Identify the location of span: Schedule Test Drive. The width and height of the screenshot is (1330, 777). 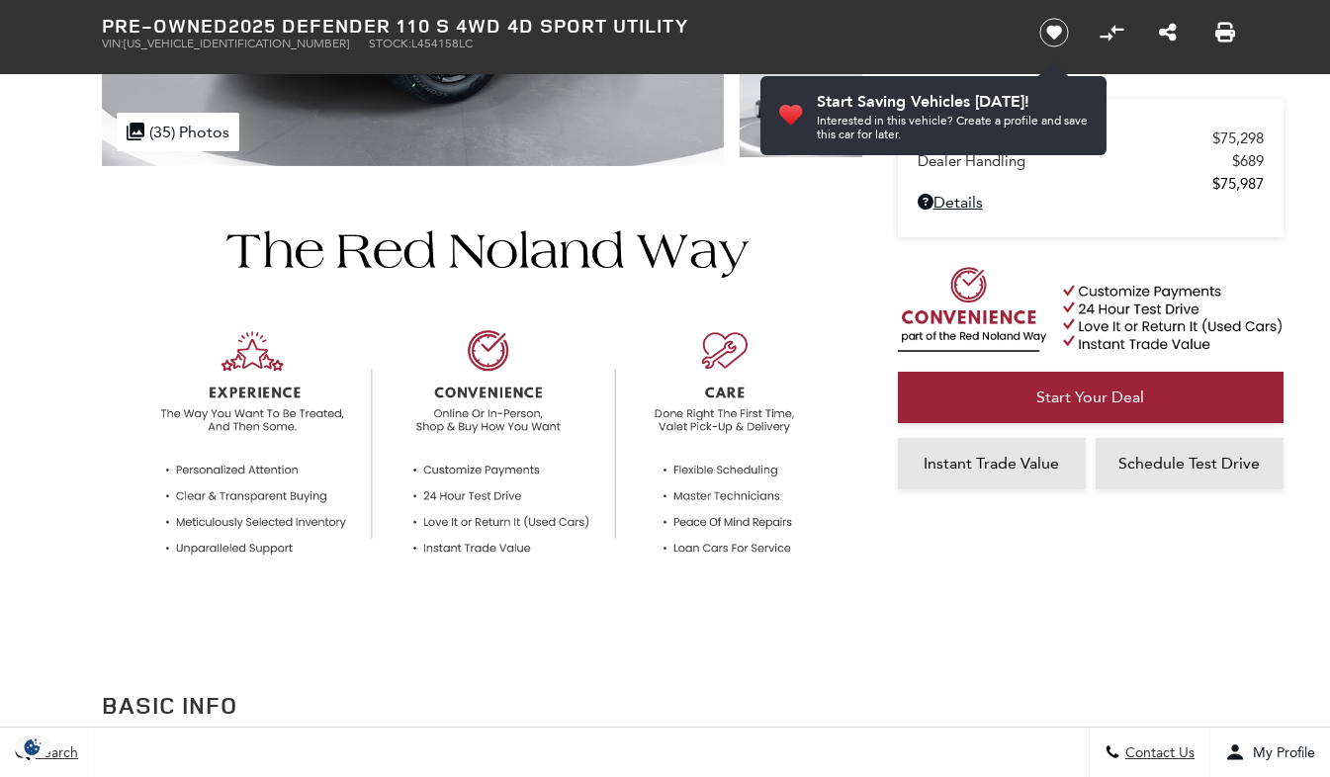
(1189, 463).